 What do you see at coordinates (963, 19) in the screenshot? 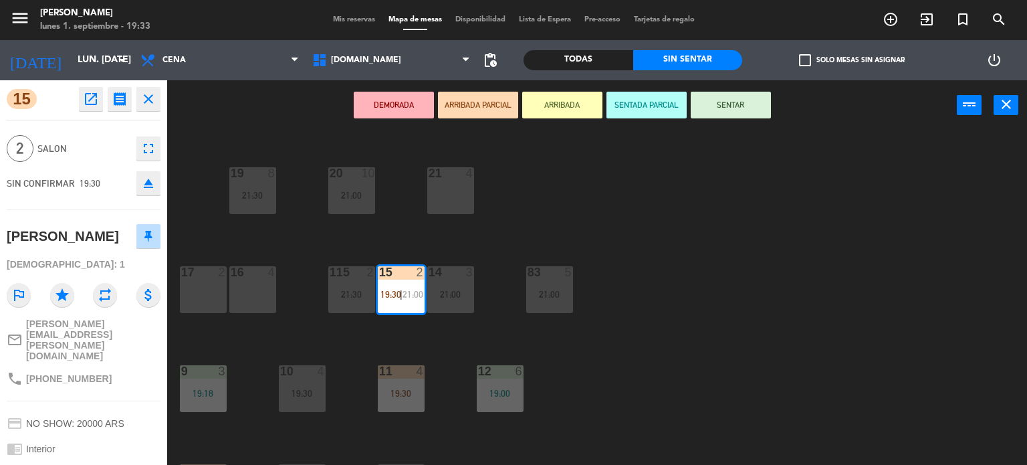
I see `i: turned_in_not` at bounding box center [963, 19].